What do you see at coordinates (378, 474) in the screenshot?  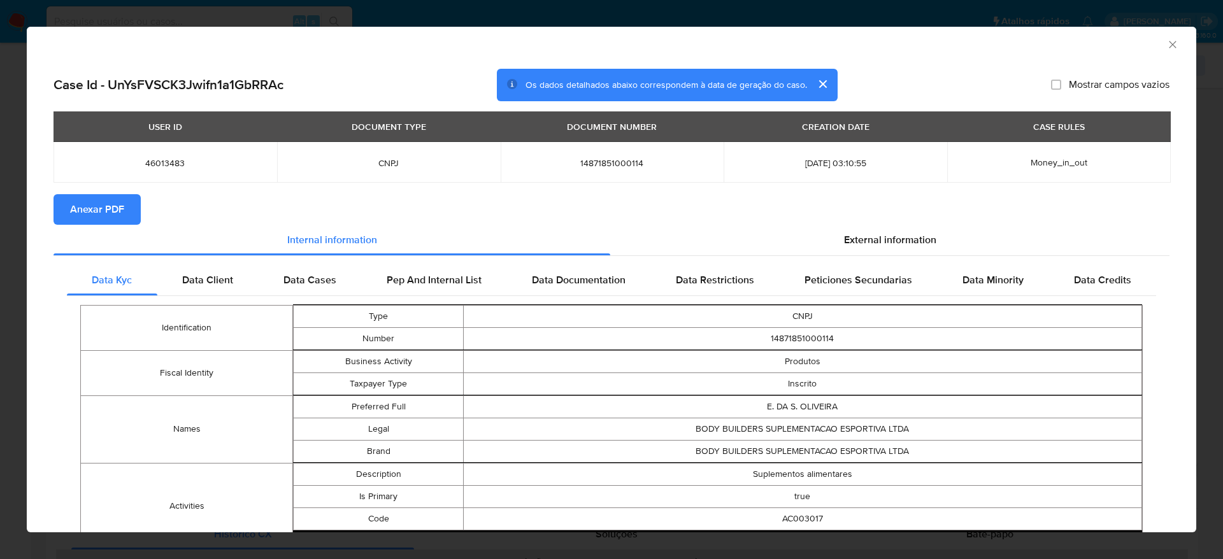 I see `td: Description` at bounding box center [378, 474].